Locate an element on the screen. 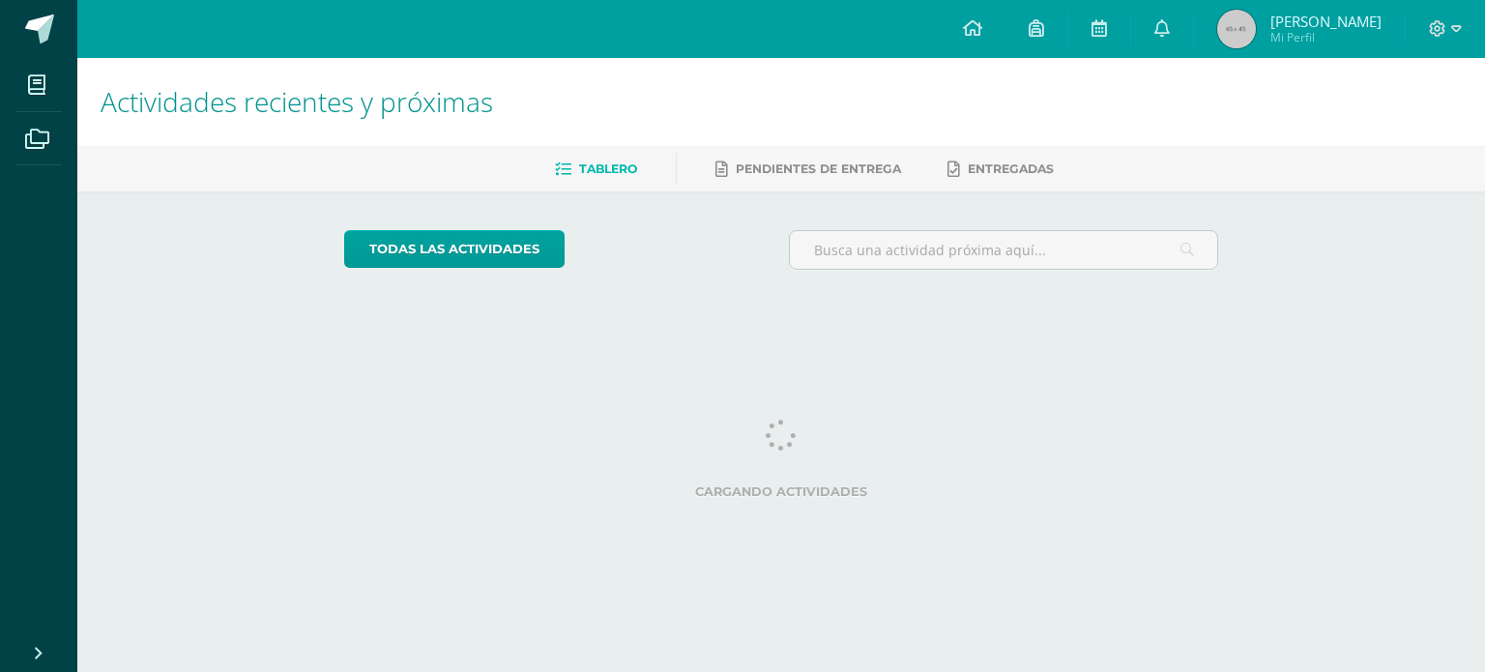 This screenshot has height=672, width=1485. a: Entregadas is located at coordinates (1000, 169).